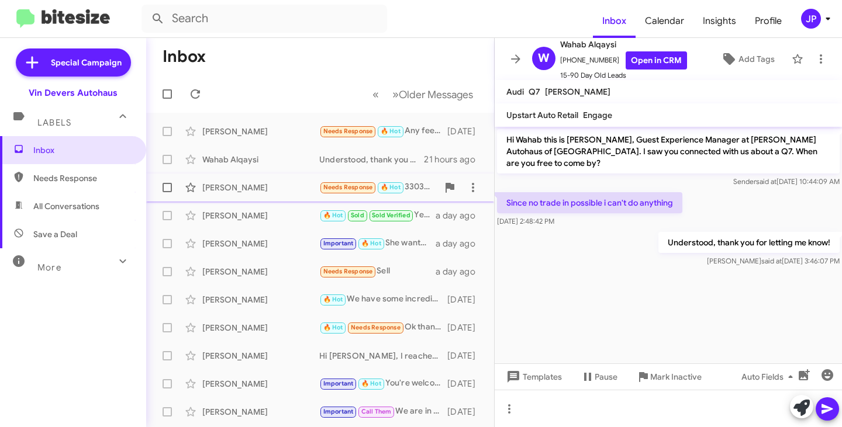 The height and width of the screenshot is (427, 842). What do you see at coordinates (66, 206) in the screenshot?
I see `span: All Conversations` at bounding box center [66, 206].